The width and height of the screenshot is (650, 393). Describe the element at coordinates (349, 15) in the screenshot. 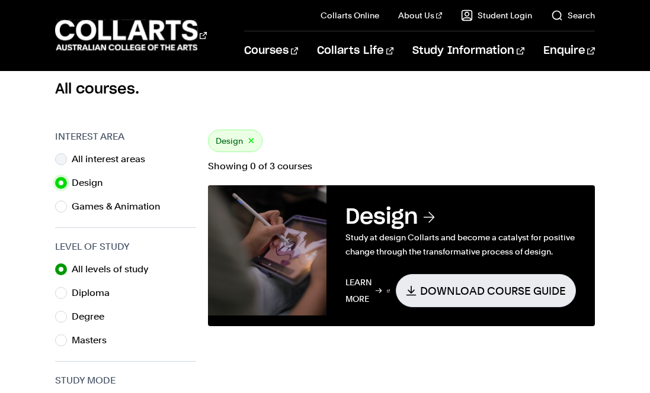

I see `a: Collarts Online` at that location.